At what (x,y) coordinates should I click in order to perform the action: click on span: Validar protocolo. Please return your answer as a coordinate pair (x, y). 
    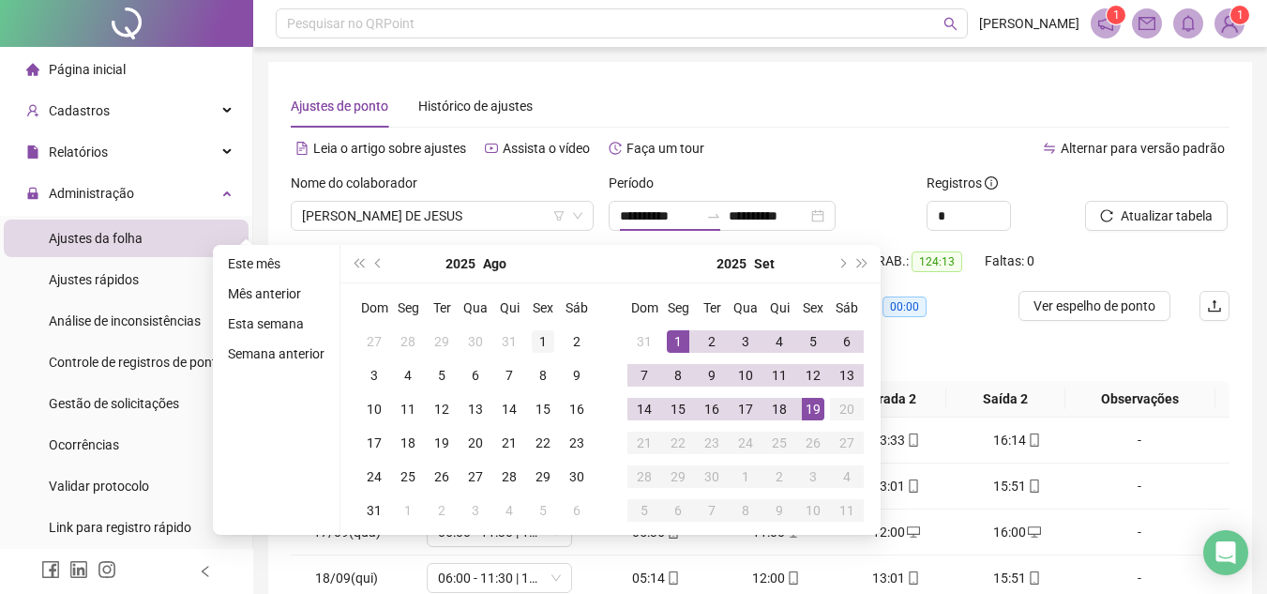
    Looking at the image, I should click on (99, 486).